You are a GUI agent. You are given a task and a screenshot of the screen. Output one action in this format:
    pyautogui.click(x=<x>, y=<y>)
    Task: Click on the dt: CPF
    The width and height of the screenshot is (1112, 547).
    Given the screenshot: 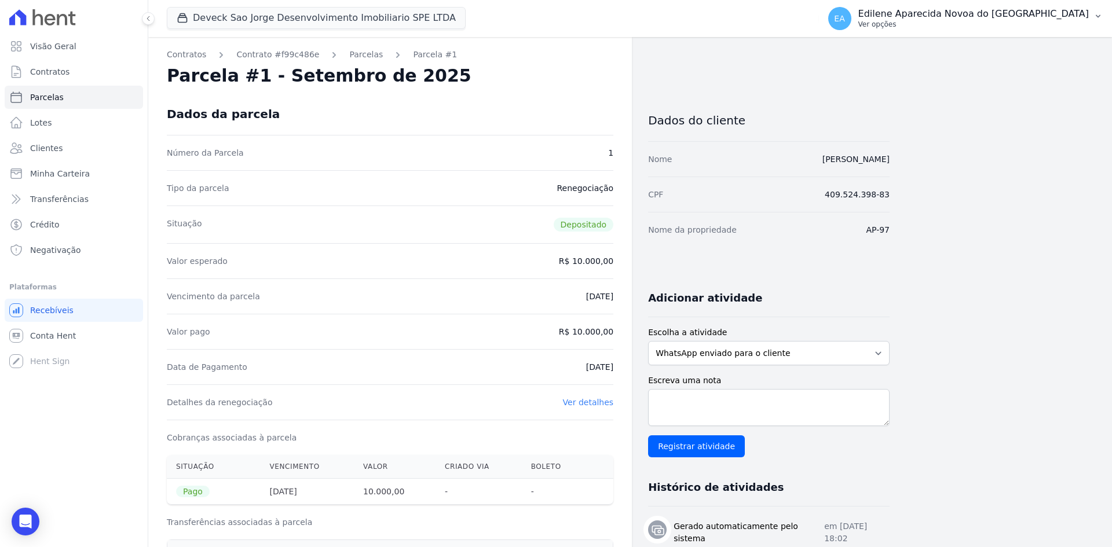 What is the action you would take?
    pyautogui.click(x=656, y=195)
    